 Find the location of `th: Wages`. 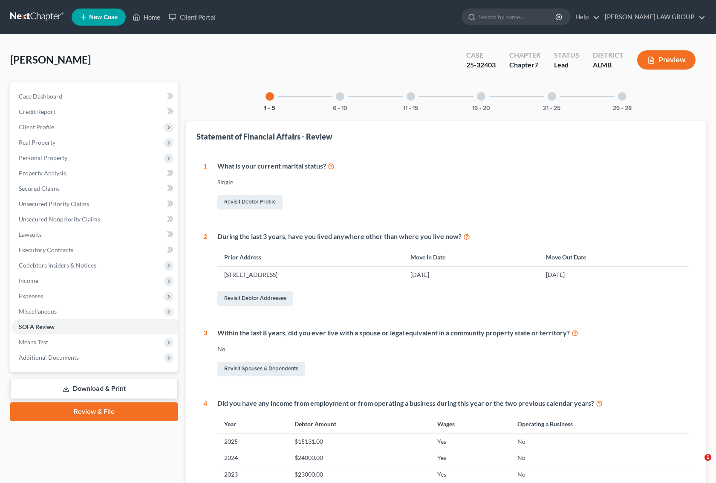

th: Wages is located at coordinates (471, 423).